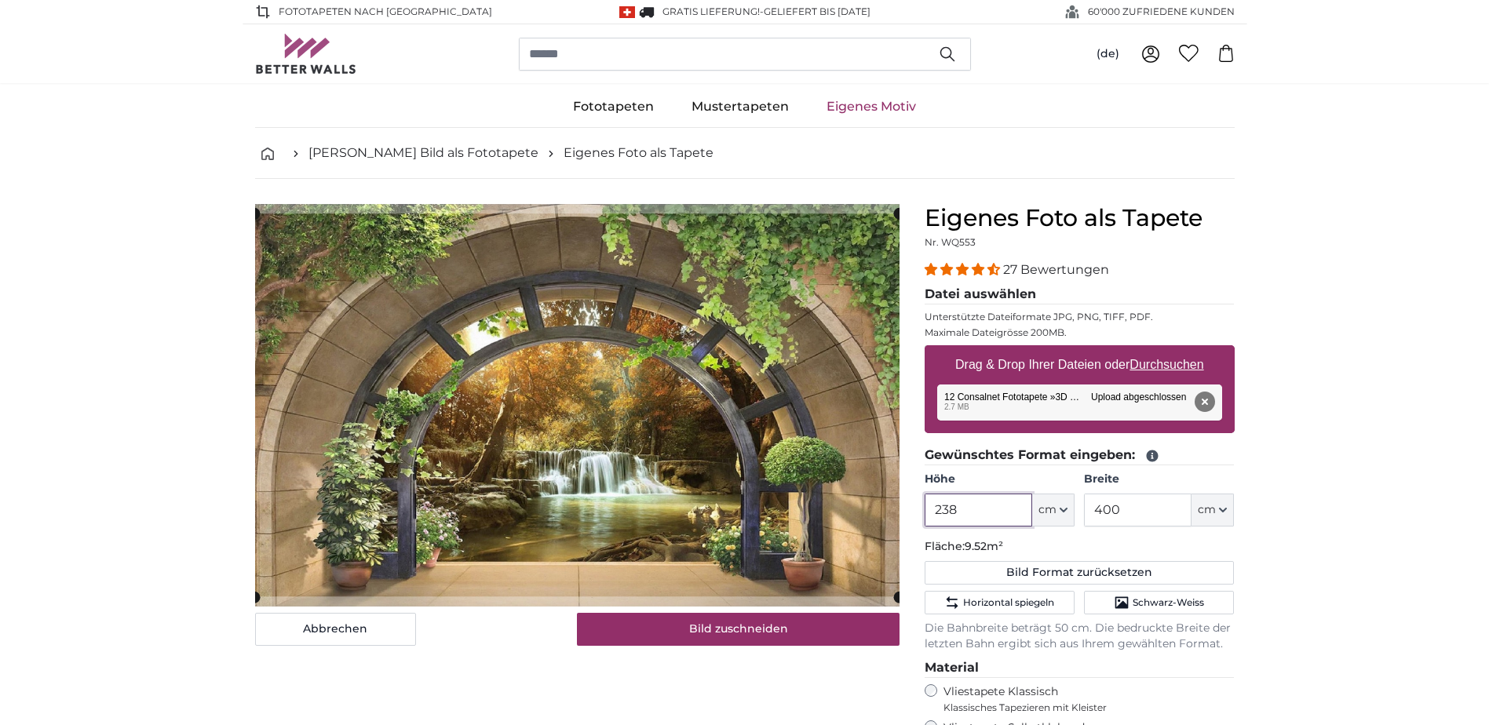 The image size is (1489, 725). Describe the element at coordinates (711, 11) in the screenshot. I see `span: GRATIS Lieferung!` at that location.